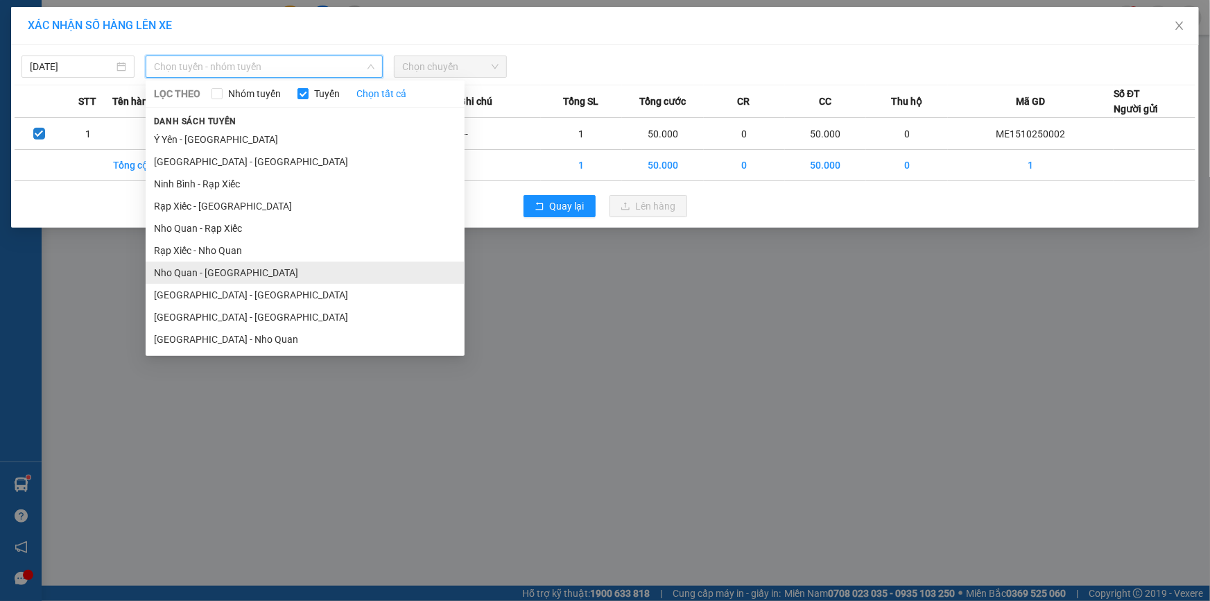  I want to click on a: Chọn tất cả, so click(381, 94).